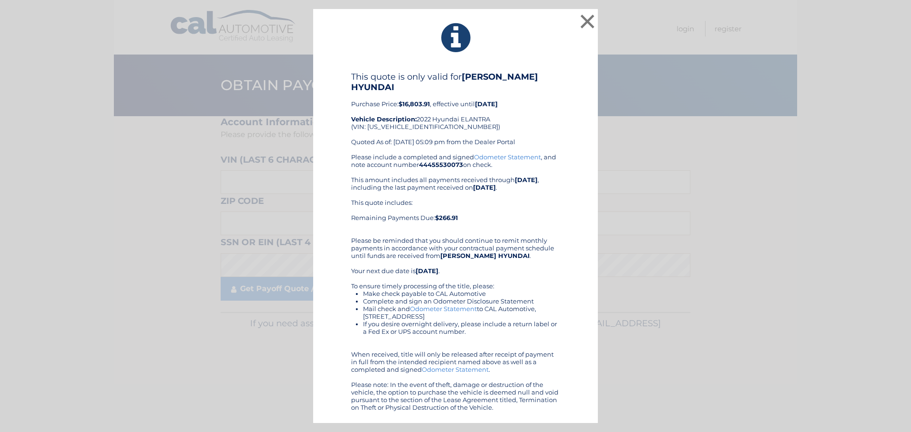 This screenshot has width=911, height=432. Describe the element at coordinates (456, 282) in the screenshot. I see `div: Please include a completed and signed , and note account number on check. This amount includes al...` at that location.